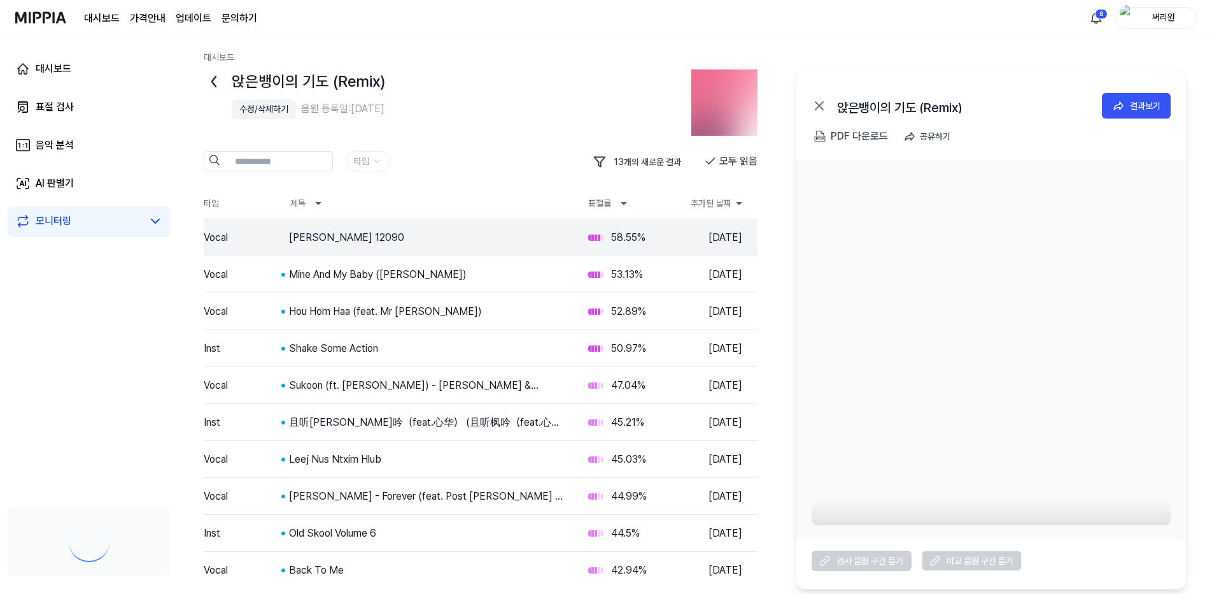  What do you see at coordinates (1137, 106) in the screenshot?
I see `button: 결과보기` at bounding box center [1137, 106].